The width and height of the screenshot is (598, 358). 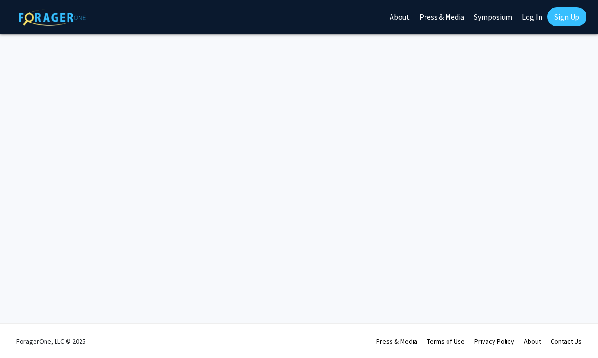 I want to click on a: Terms of Use, so click(x=446, y=341).